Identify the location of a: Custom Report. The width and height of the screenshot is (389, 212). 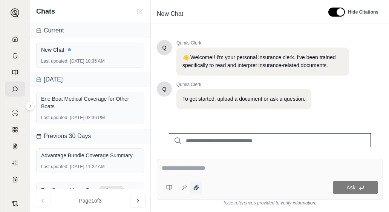
(15, 163).